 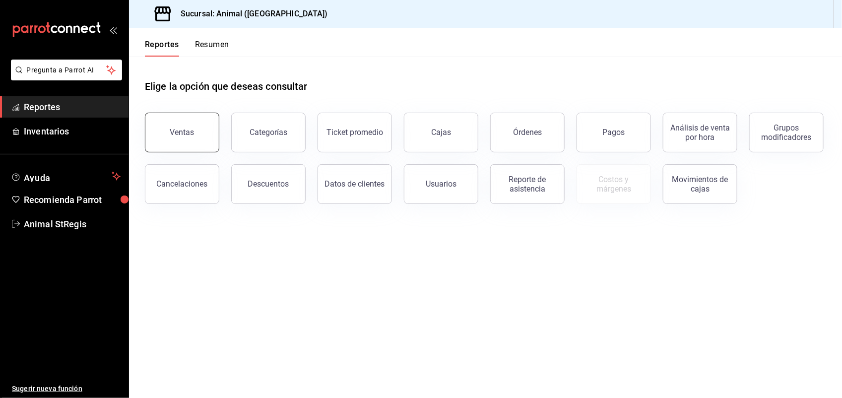 What do you see at coordinates (528, 184) in the screenshot?
I see `button: Reporte de asistencia` at bounding box center [528, 184].